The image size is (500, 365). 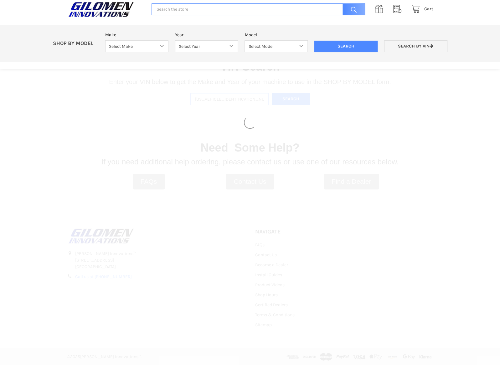 I want to click on label: Make, so click(x=137, y=35).